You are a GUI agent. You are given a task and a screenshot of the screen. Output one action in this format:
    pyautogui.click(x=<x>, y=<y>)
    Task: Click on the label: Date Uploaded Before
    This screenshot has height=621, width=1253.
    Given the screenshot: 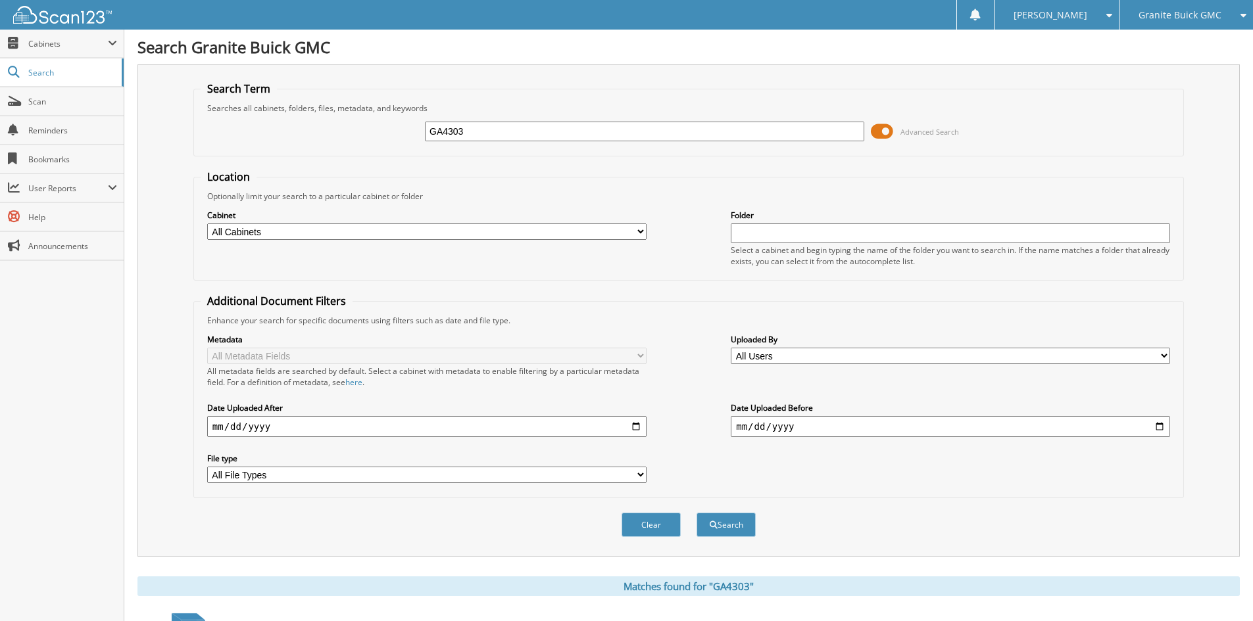 What is the action you would take?
    pyautogui.click(x=950, y=408)
    